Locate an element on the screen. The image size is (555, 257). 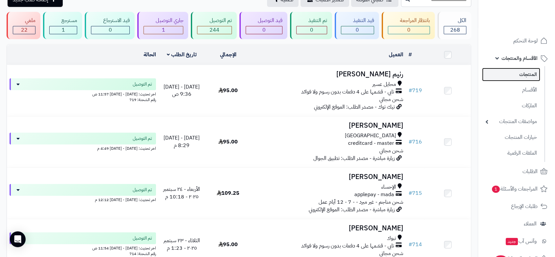
a: خيارات المنتجات is located at coordinates (511, 137).